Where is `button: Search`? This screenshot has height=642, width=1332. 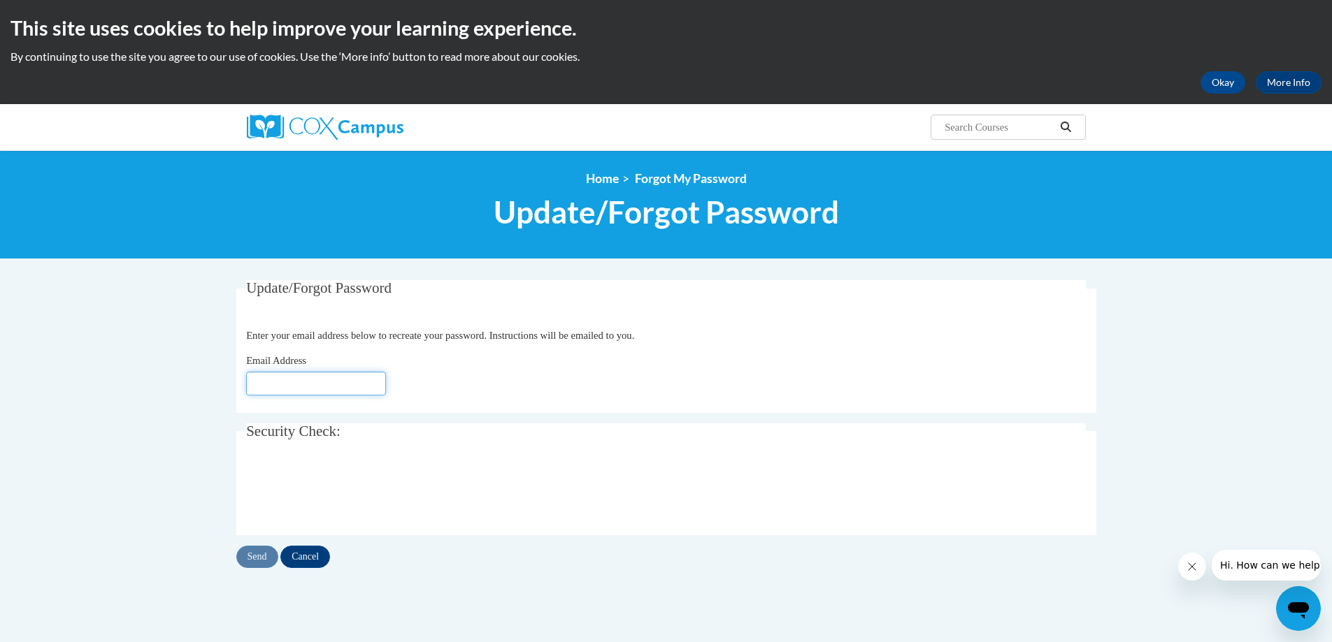 button: Search is located at coordinates (1065, 127).